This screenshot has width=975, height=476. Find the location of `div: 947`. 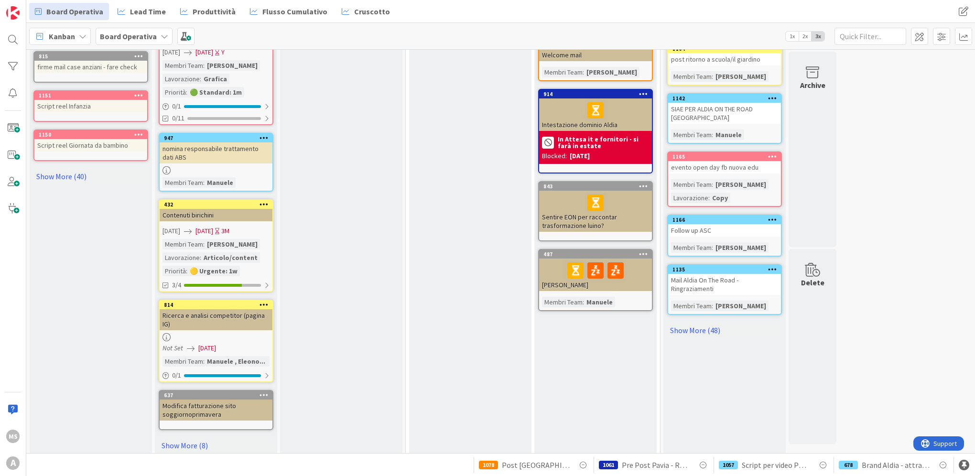

div: 947 is located at coordinates (218, 138).